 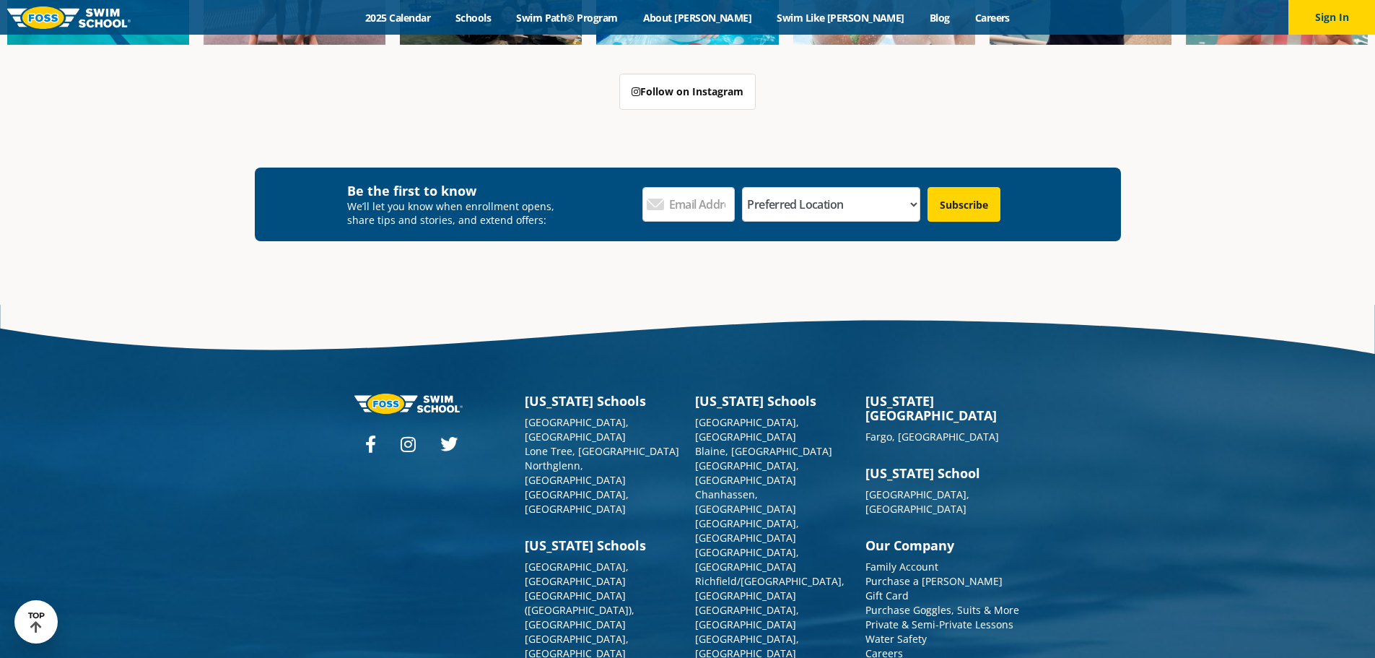 What do you see at coordinates (964, 204) in the screenshot?
I see `input: Subscribe` at bounding box center [964, 204].